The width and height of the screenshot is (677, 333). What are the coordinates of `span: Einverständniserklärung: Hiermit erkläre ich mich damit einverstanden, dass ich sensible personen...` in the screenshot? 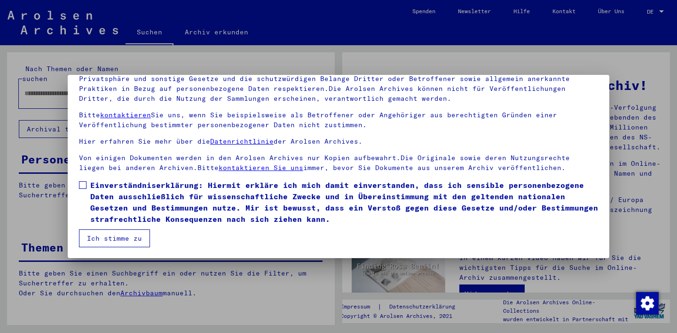 It's located at (344, 202).